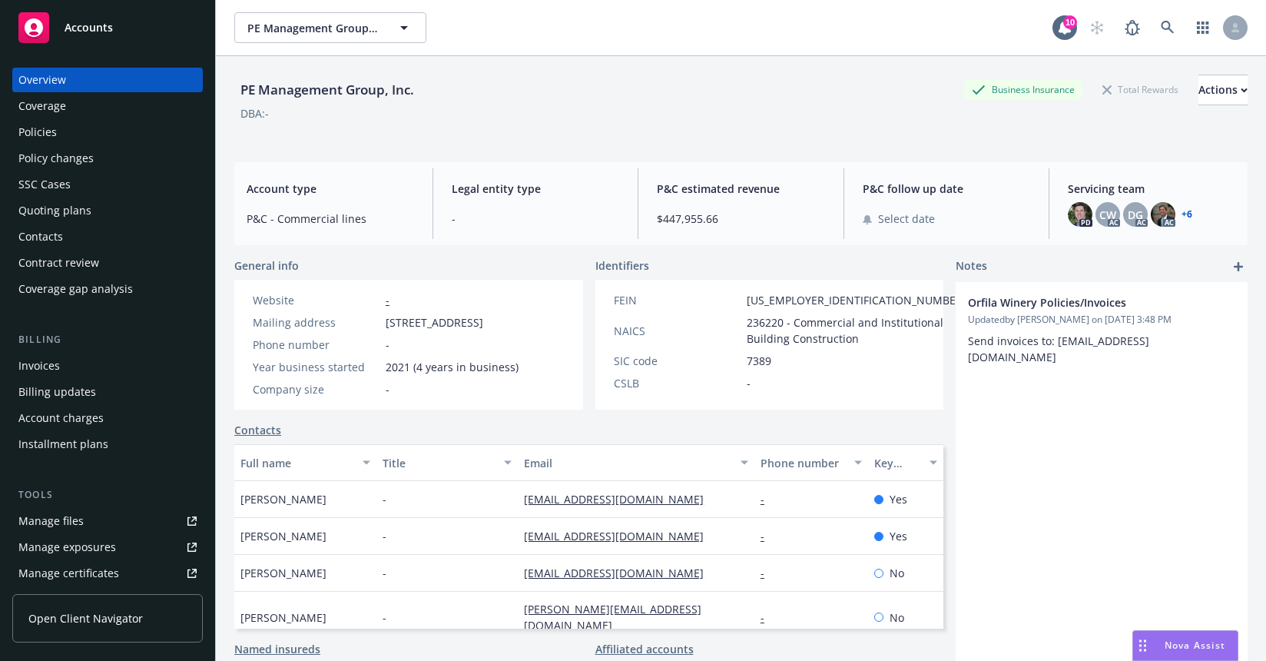 The width and height of the screenshot is (1266, 661). I want to click on div: Contacts, so click(41, 237).